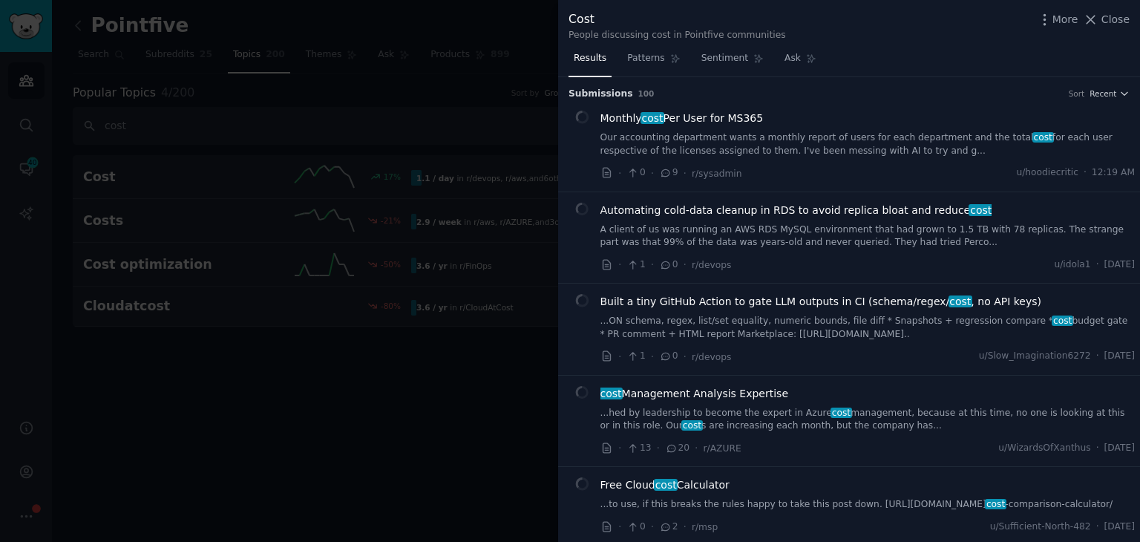 This screenshot has width=1140, height=542. Describe the element at coordinates (1065, 19) in the screenshot. I see `span: More` at that location.